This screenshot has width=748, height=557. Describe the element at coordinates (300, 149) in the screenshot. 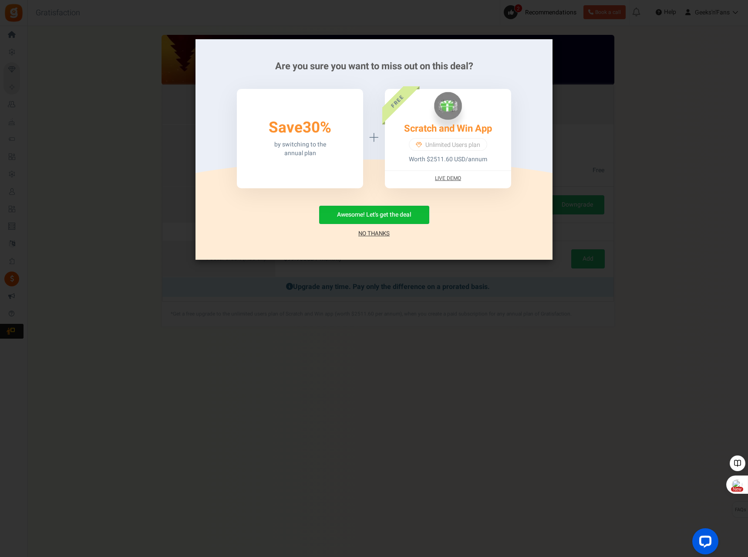

I see `p: by switching to the annual plan` at that location.